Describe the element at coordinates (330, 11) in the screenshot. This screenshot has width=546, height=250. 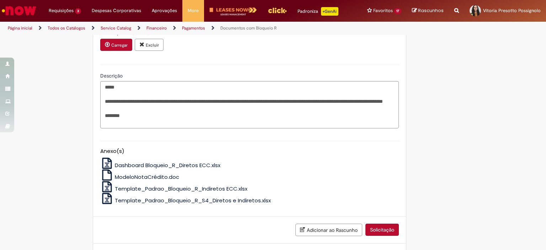
I see `p: +GenAi` at that location.